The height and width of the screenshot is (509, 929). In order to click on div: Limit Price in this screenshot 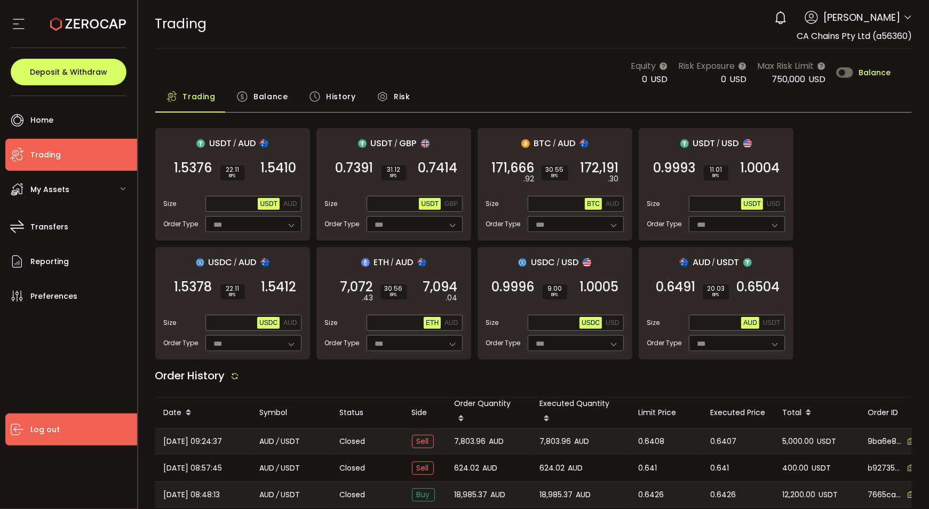, I will do `click(666, 413)`.